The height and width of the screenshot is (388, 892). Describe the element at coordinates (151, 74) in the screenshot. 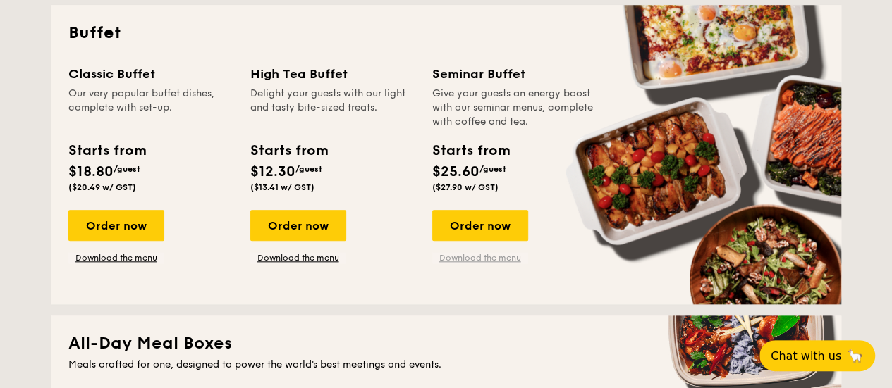

I see `div: Classic Buffet` at that location.